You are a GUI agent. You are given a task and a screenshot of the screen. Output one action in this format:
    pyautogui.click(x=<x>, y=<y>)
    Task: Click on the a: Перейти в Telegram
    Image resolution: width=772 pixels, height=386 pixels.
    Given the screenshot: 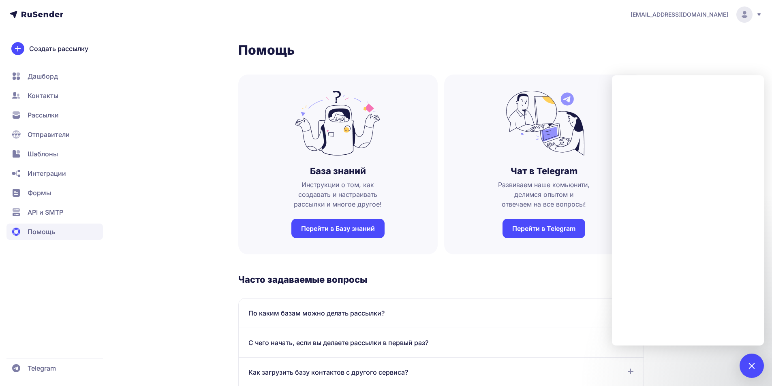 What is the action you would take?
    pyautogui.click(x=544, y=228)
    